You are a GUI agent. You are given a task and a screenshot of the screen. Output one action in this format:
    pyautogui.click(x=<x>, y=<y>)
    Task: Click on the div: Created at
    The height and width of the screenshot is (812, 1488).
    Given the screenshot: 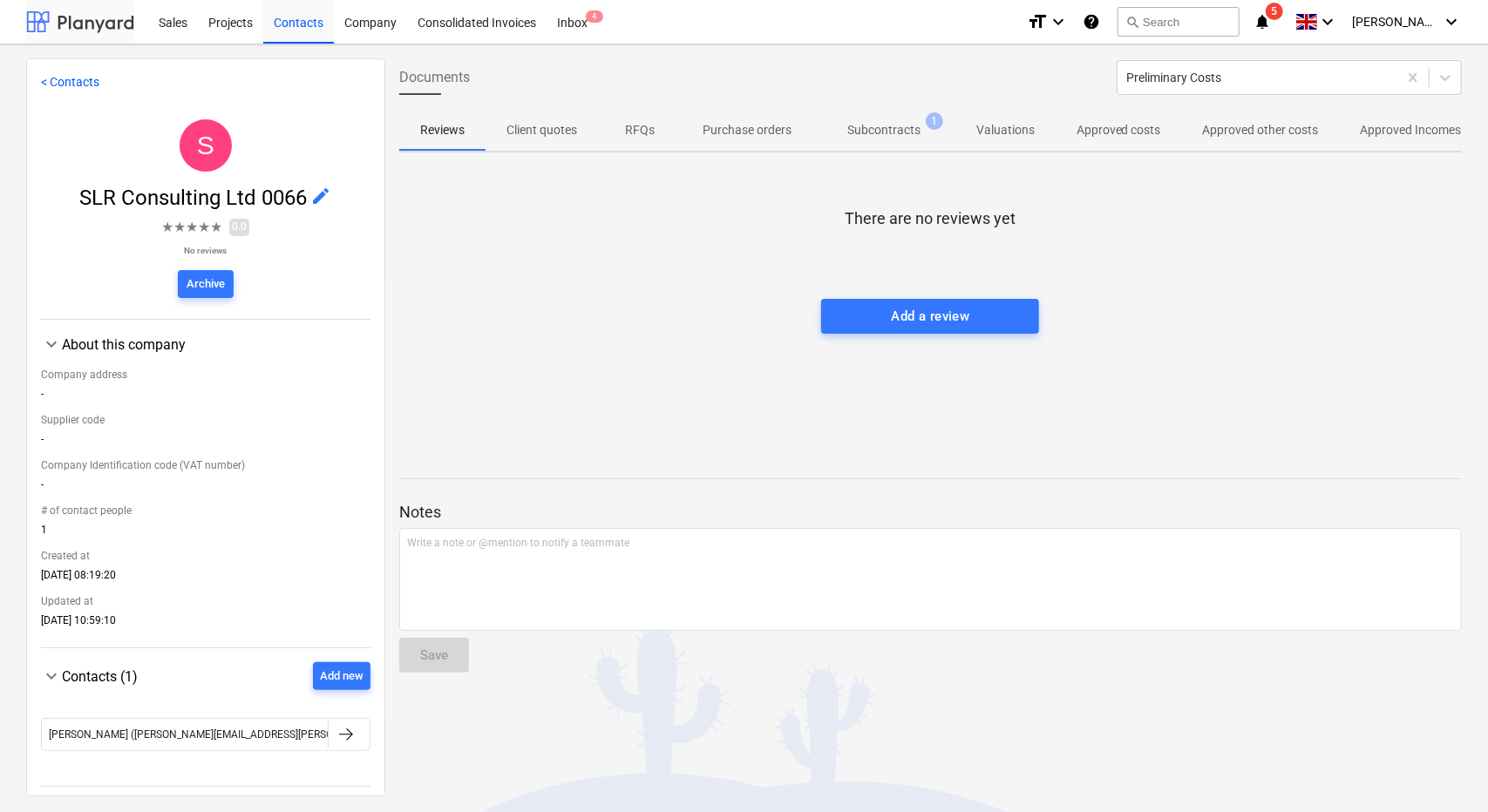 What is the action you would take?
    pyautogui.click(x=206, y=556)
    